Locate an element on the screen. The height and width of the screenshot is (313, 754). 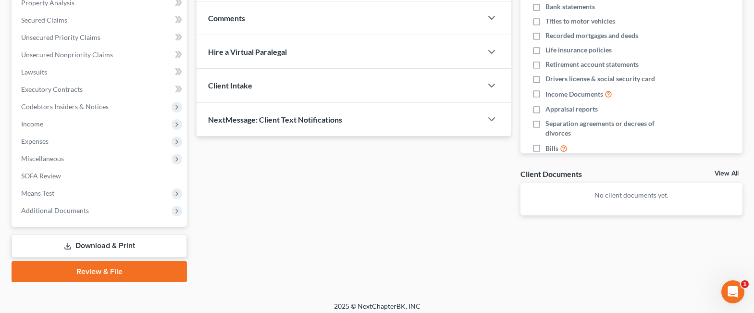
span: Drivers license & social security card is located at coordinates (601, 79).